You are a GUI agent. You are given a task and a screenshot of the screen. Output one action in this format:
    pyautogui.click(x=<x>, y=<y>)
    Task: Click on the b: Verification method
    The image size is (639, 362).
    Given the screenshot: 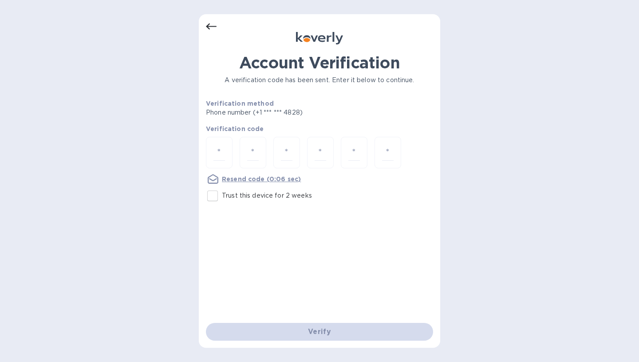 What is the action you would take?
    pyautogui.click(x=240, y=103)
    